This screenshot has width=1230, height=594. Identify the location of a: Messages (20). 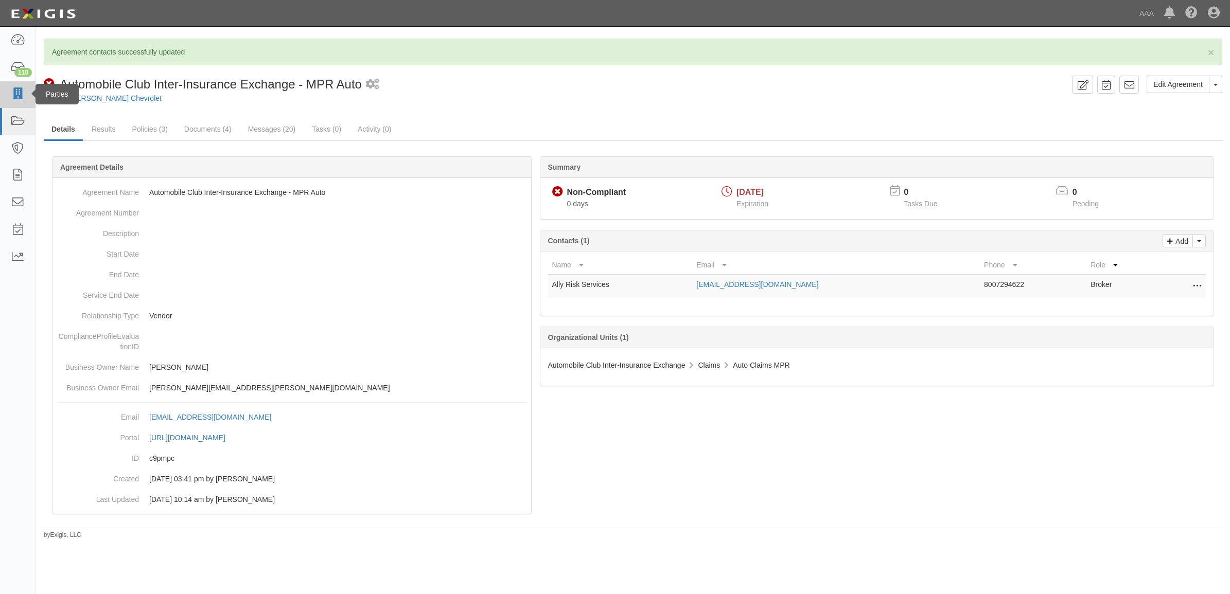
(272, 129).